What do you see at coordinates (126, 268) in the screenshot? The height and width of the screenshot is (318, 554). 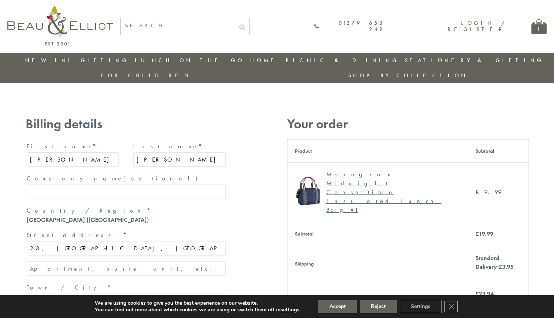 I see `input: Apartment, suite, unit, etc. (optional)` at bounding box center [126, 268].